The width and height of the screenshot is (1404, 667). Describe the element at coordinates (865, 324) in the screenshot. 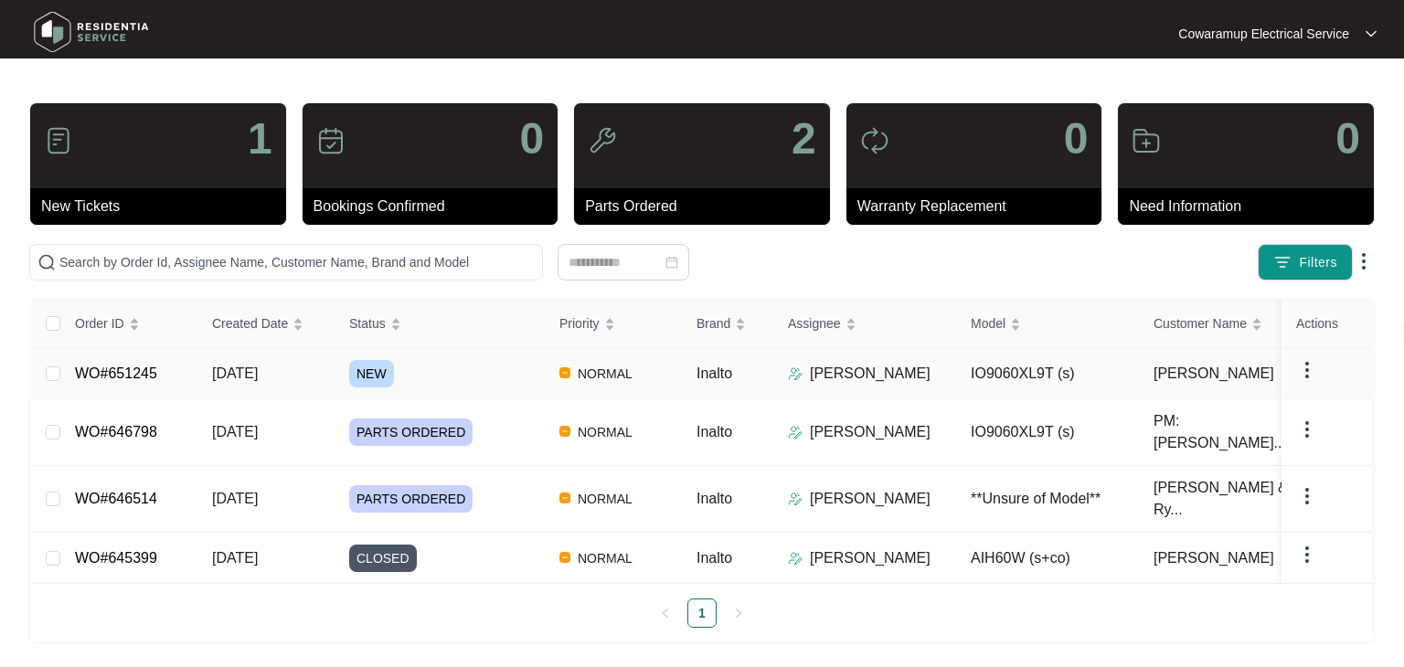

I see `th: Assignee` at that location.